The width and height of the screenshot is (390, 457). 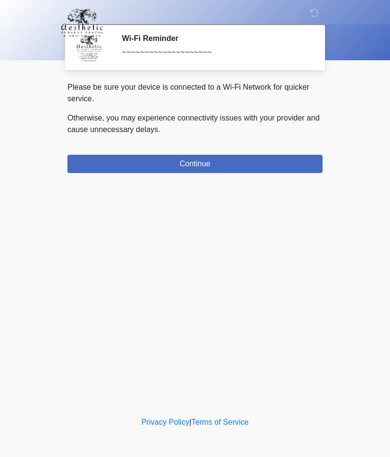 I want to click on a: Terms of Service, so click(x=220, y=421).